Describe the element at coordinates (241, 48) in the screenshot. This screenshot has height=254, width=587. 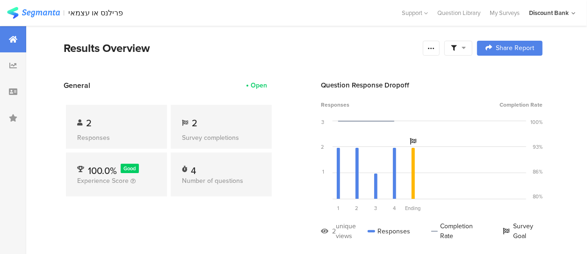
I see `div: Results Overview` at that location.